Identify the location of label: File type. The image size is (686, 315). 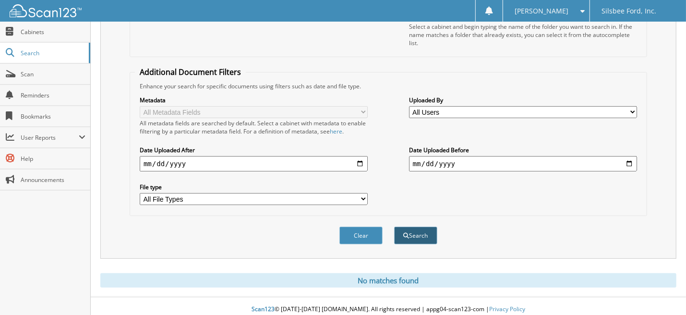
(254, 187).